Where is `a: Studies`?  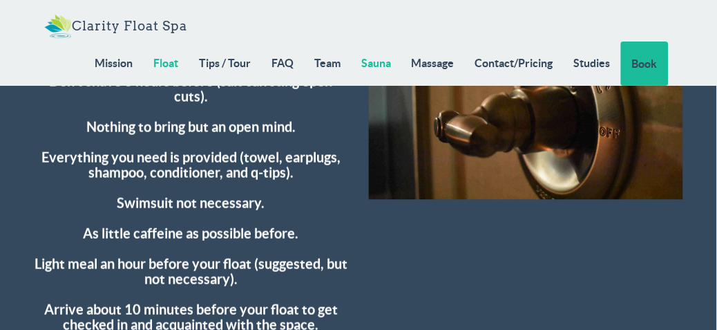 a: Studies is located at coordinates (592, 63).